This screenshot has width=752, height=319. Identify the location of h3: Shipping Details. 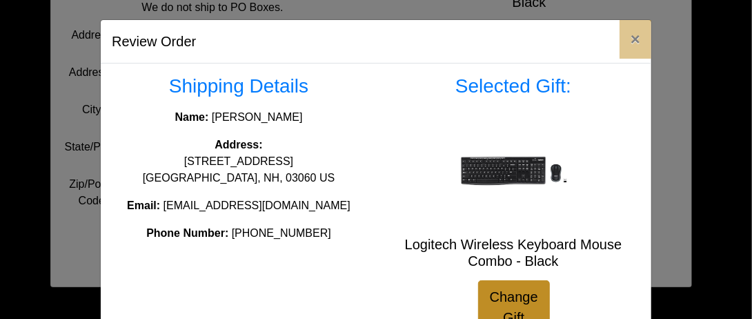
(239, 86).